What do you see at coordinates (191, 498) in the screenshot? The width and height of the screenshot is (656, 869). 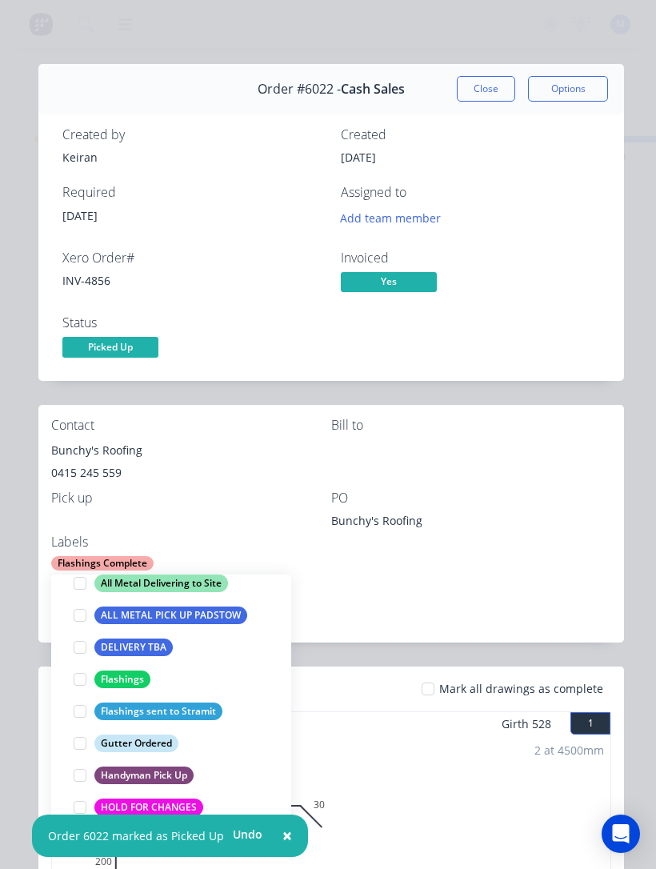 I see `div: Pick up` at bounding box center [191, 498].